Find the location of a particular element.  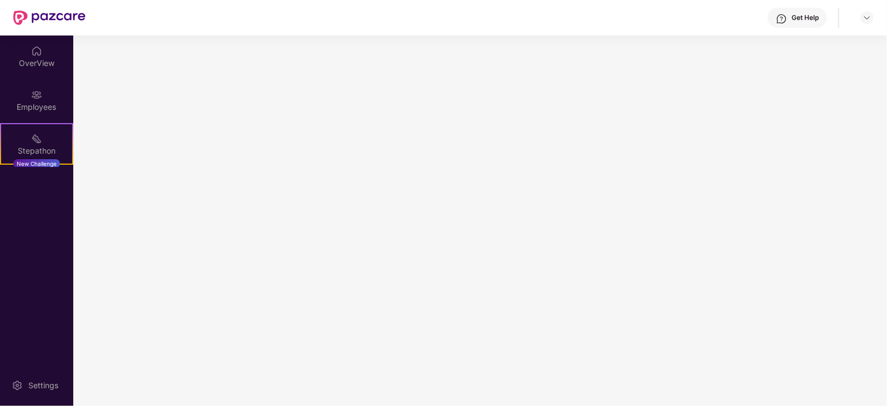

div: Stepathon is located at coordinates (37, 151).